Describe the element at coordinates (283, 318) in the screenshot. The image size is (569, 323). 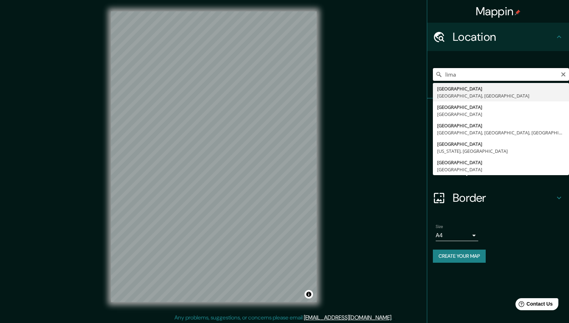
I see `p: Any problems, suggestions, or concerns please email .` at that location.